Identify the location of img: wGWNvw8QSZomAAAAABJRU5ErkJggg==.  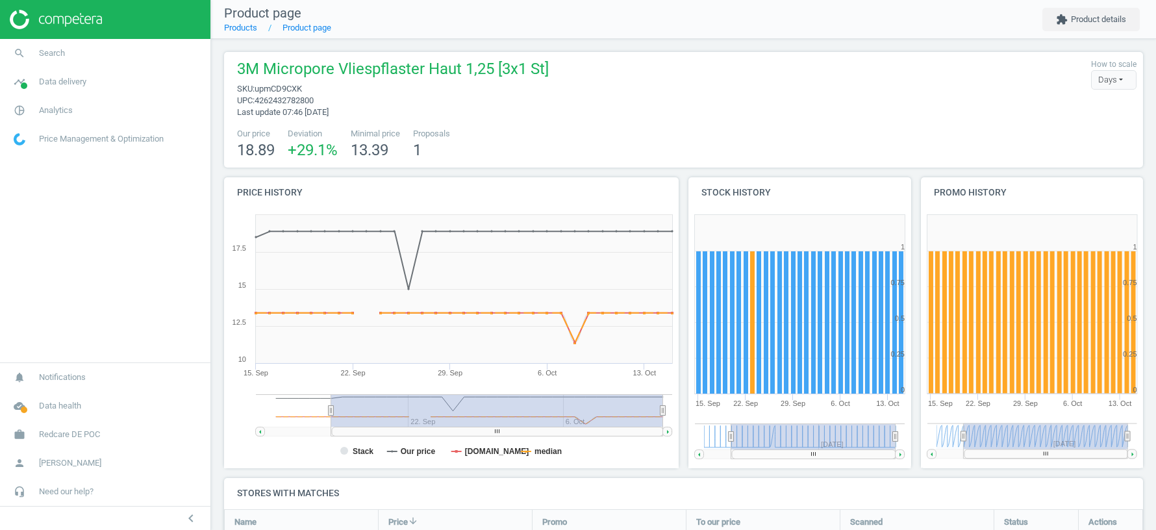
(19, 139).